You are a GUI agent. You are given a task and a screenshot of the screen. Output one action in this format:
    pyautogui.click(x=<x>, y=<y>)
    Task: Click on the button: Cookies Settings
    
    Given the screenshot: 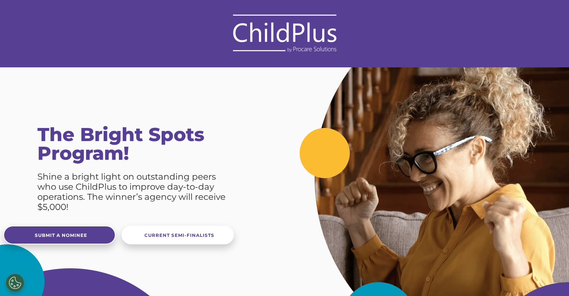 What is the action you would take?
    pyautogui.click(x=15, y=283)
    